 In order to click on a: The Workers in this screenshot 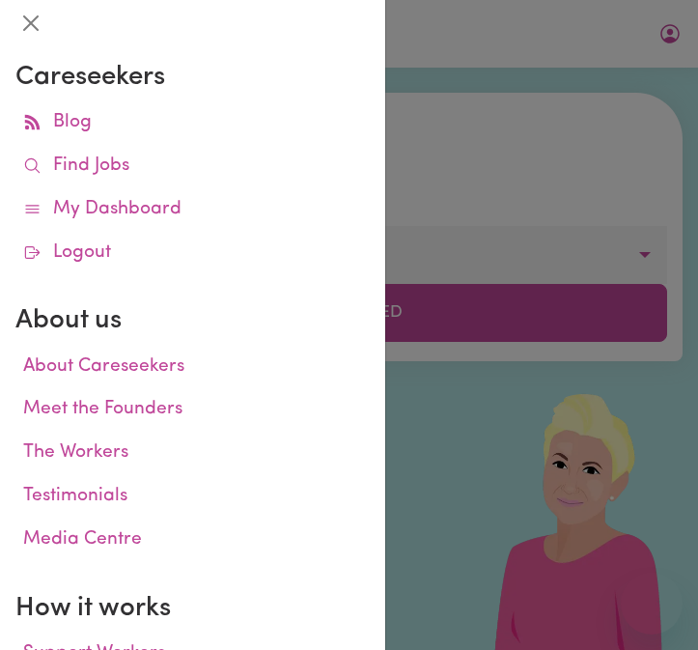, I will do `click(192, 453)`.